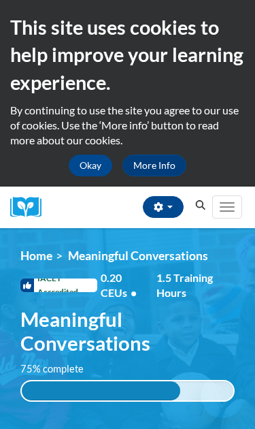 The width and height of the screenshot is (255, 429). Describe the element at coordinates (127, 54) in the screenshot. I see `h2: This site uses cookies to help improve your learning experience.` at that location.